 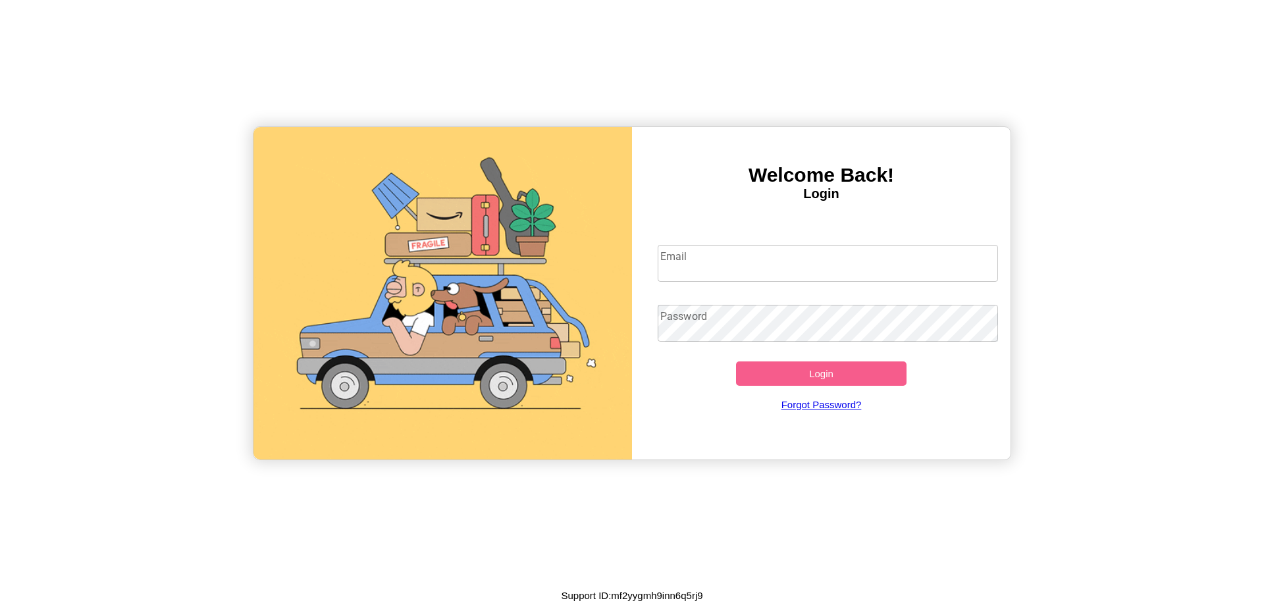 I want to click on p: Support ID: mf2yygmh9inn6q5rj9, so click(x=631, y=595).